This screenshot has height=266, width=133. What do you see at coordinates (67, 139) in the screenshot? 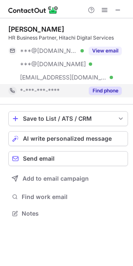
I see `span: AI write personalized message` at bounding box center [67, 139].